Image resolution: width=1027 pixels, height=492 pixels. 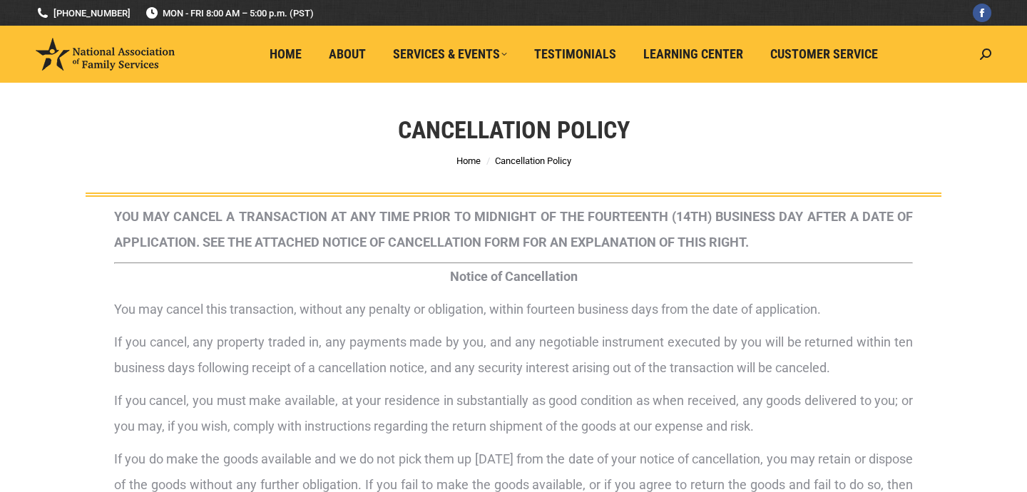 What do you see at coordinates (575, 54) in the screenshot?
I see `a: Testimonials` at bounding box center [575, 54].